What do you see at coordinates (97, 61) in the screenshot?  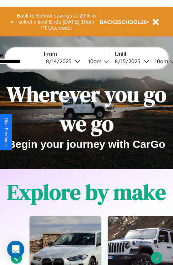 I see `button: 10am` at bounding box center [97, 61].